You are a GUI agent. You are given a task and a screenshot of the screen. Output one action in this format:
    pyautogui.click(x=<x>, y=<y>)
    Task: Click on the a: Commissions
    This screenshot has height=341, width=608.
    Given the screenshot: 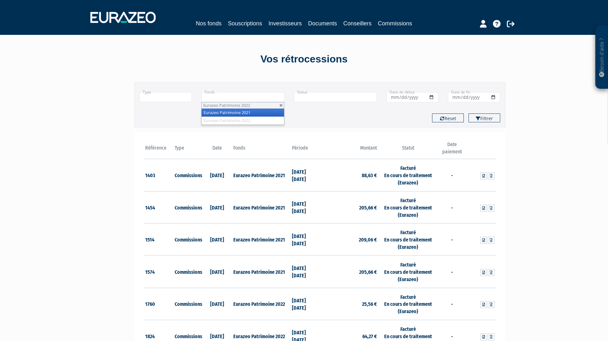 What is the action you would take?
    pyautogui.click(x=395, y=24)
    